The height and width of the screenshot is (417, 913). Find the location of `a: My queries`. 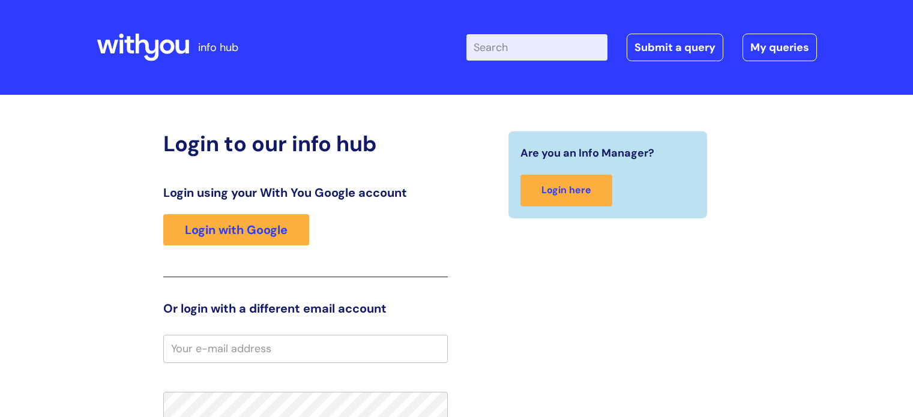

a: My queries is located at coordinates (780, 47).